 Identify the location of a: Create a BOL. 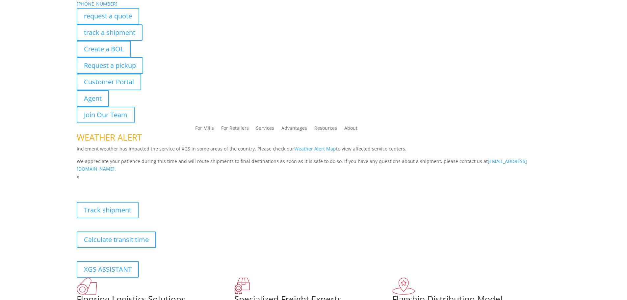
(104, 49).